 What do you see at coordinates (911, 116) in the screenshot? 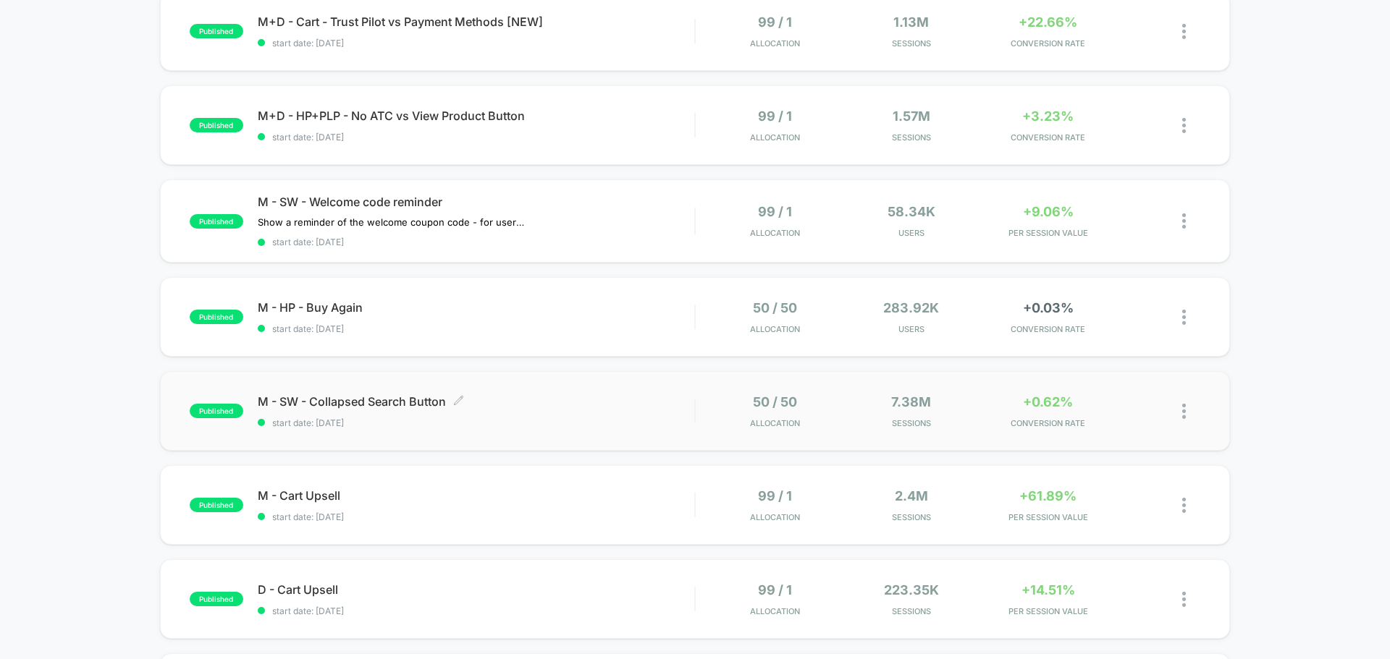
I see `span: 1.57M` at bounding box center [911, 116].